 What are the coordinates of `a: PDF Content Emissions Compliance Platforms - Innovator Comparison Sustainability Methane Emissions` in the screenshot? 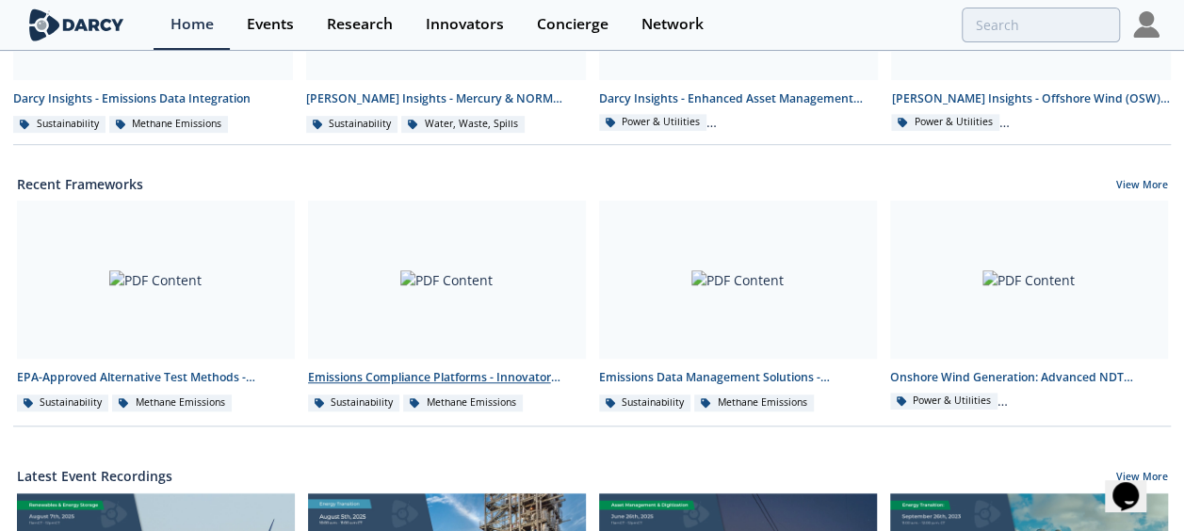 It's located at (446, 306).